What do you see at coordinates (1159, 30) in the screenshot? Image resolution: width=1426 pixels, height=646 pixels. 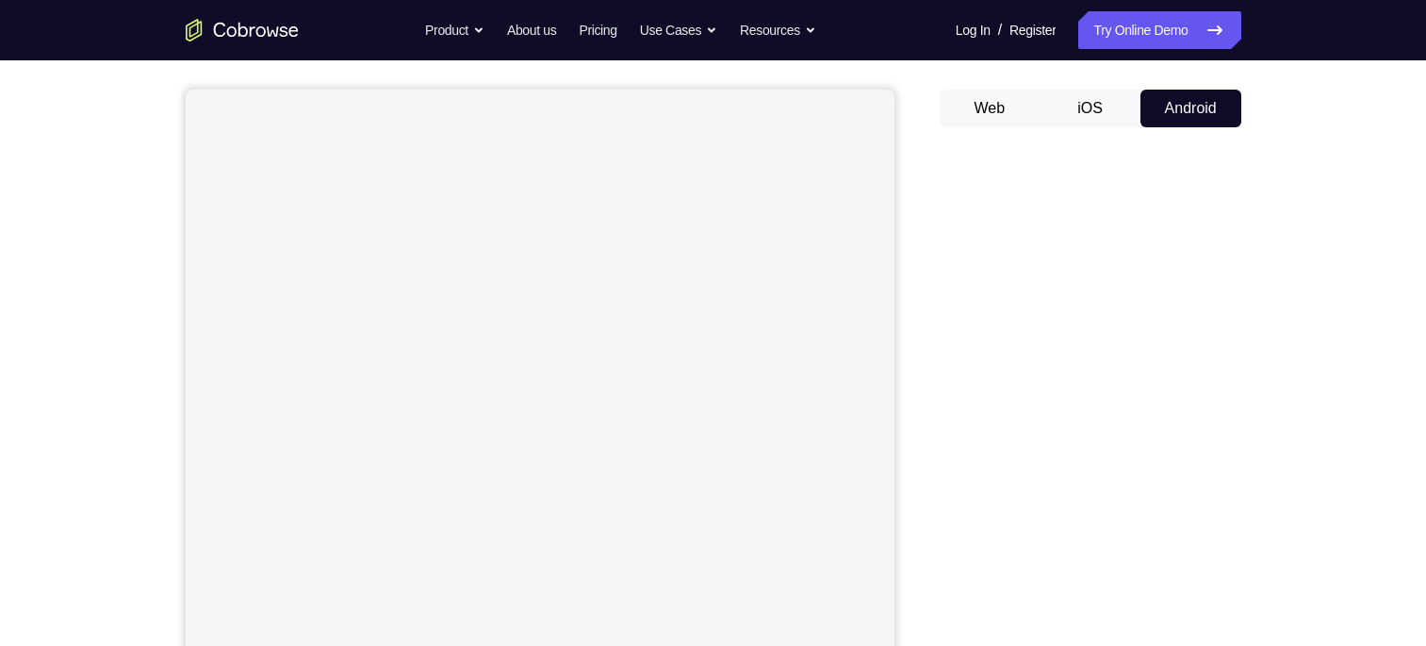 I see `a: Try Online Demo` at bounding box center [1159, 30].